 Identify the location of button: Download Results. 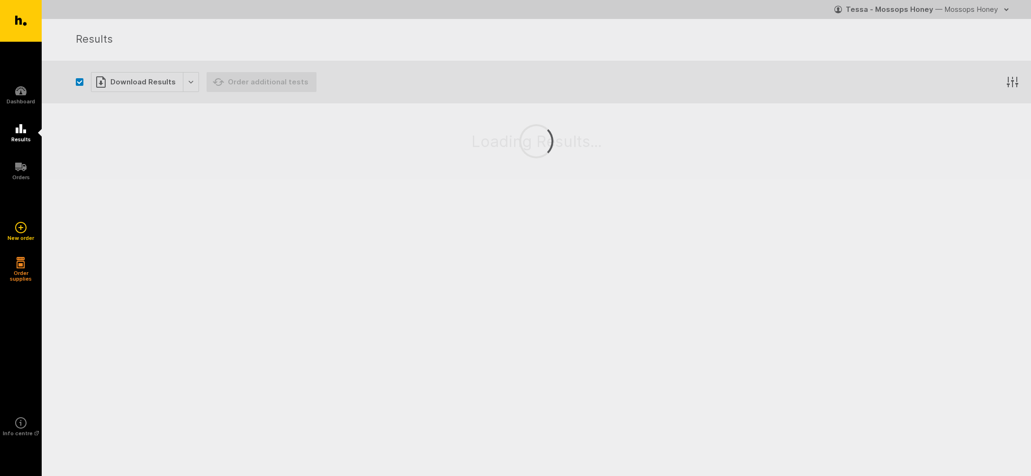
(145, 82).